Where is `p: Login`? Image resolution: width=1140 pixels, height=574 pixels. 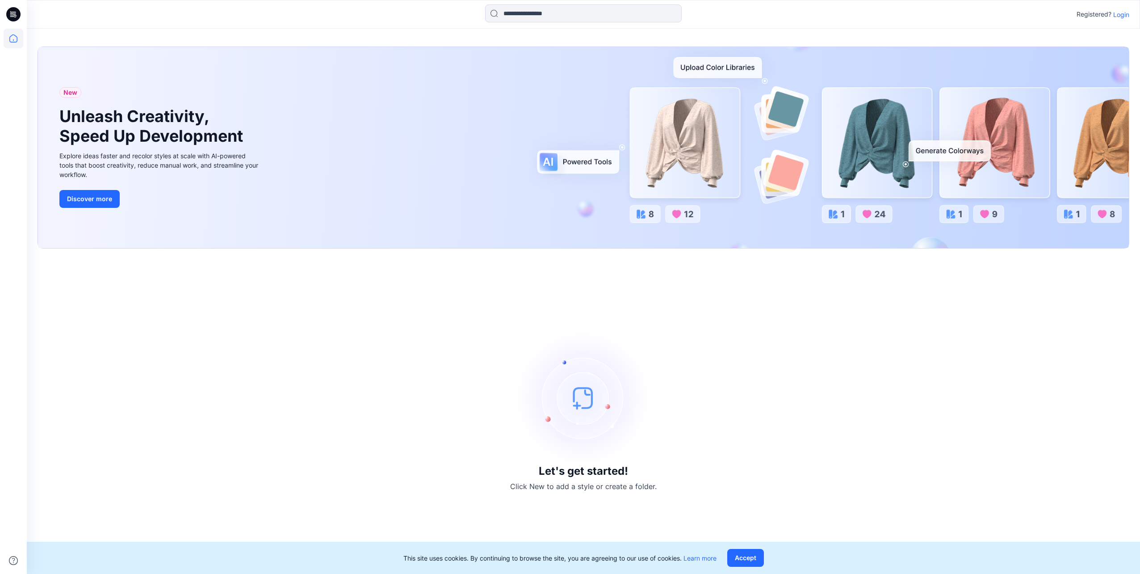
p: Login is located at coordinates (1122, 14).